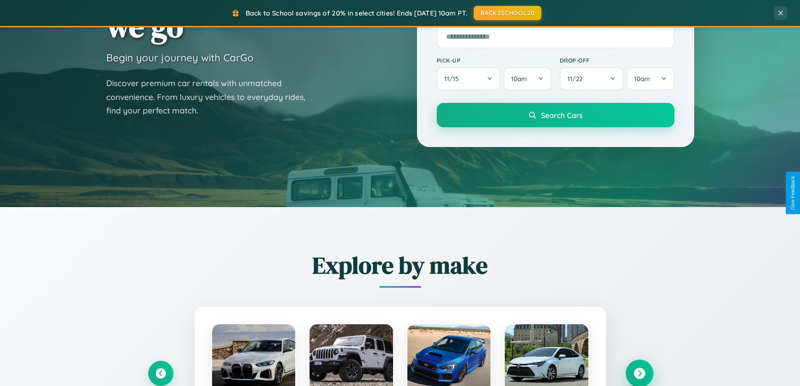 The width and height of the screenshot is (800, 386). Describe the element at coordinates (562, 115) in the screenshot. I see `span: Search Cars` at that location.